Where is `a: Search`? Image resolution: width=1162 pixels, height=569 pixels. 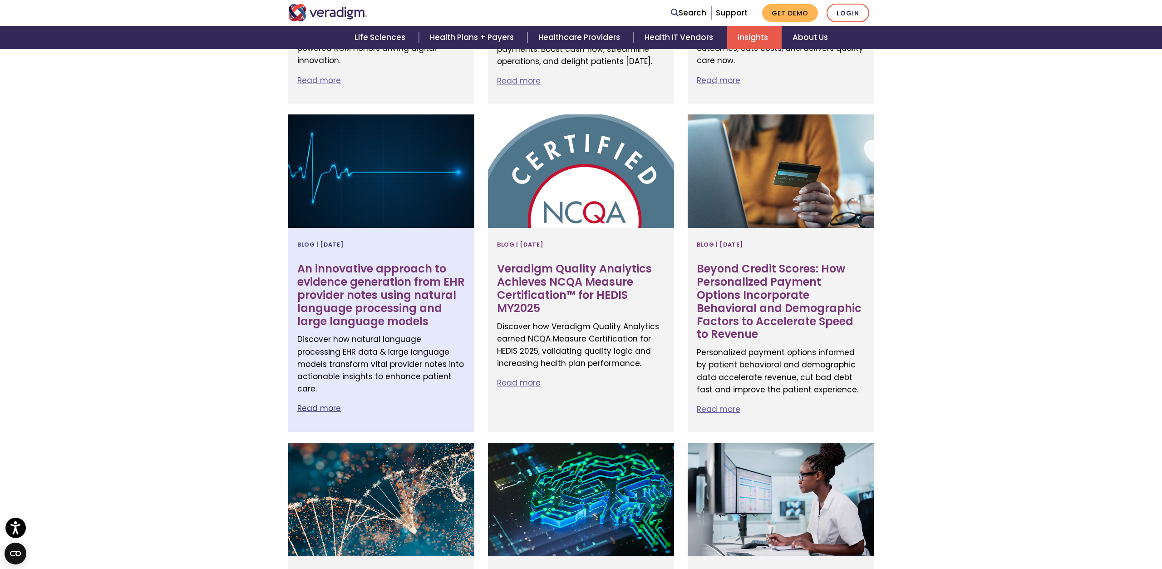 a: Search is located at coordinates (689, 13).